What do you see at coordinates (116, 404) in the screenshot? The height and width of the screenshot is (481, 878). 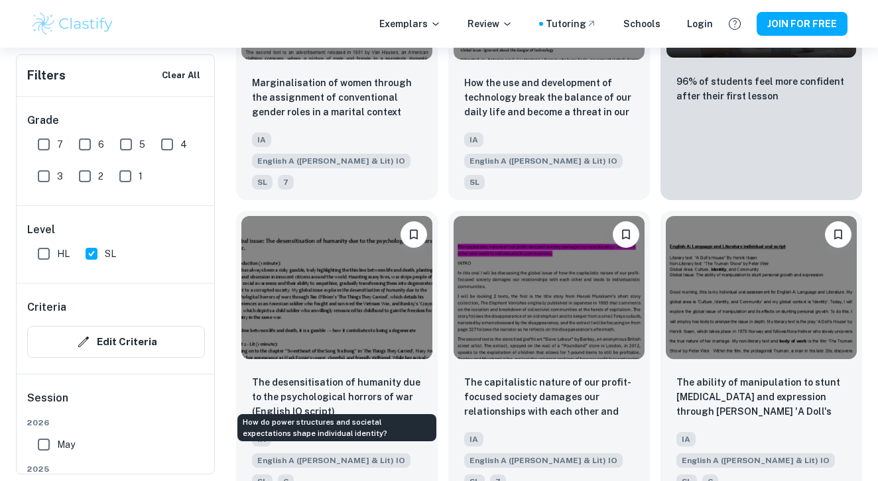 I see `h6: Session` at bounding box center [116, 404].